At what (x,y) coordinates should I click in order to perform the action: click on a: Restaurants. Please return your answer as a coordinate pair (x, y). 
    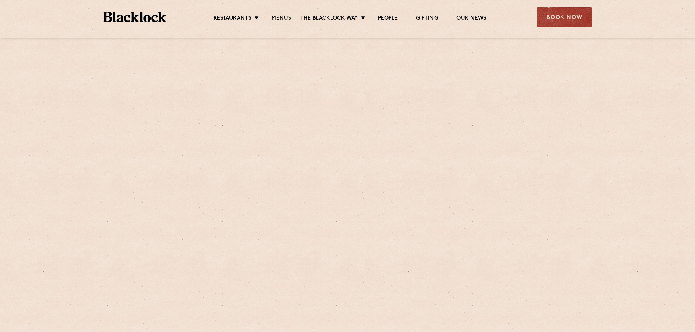
    Looking at the image, I should click on (232, 19).